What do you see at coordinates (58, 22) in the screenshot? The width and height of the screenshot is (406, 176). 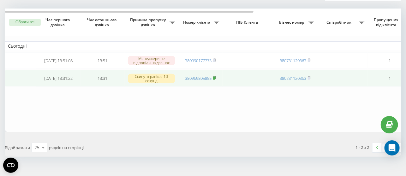 I see `span: Час першого дзвінка` at bounding box center [58, 22].